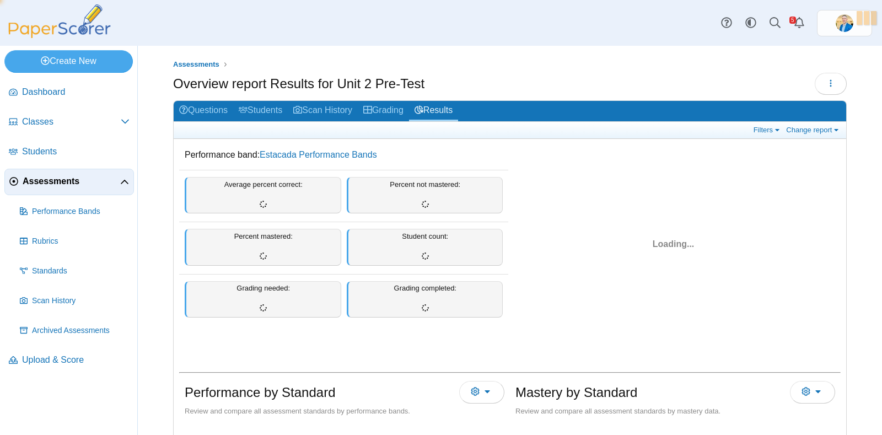  I want to click on img: ps.jrF02AmRZeRNgPWo, so click(845, 23).